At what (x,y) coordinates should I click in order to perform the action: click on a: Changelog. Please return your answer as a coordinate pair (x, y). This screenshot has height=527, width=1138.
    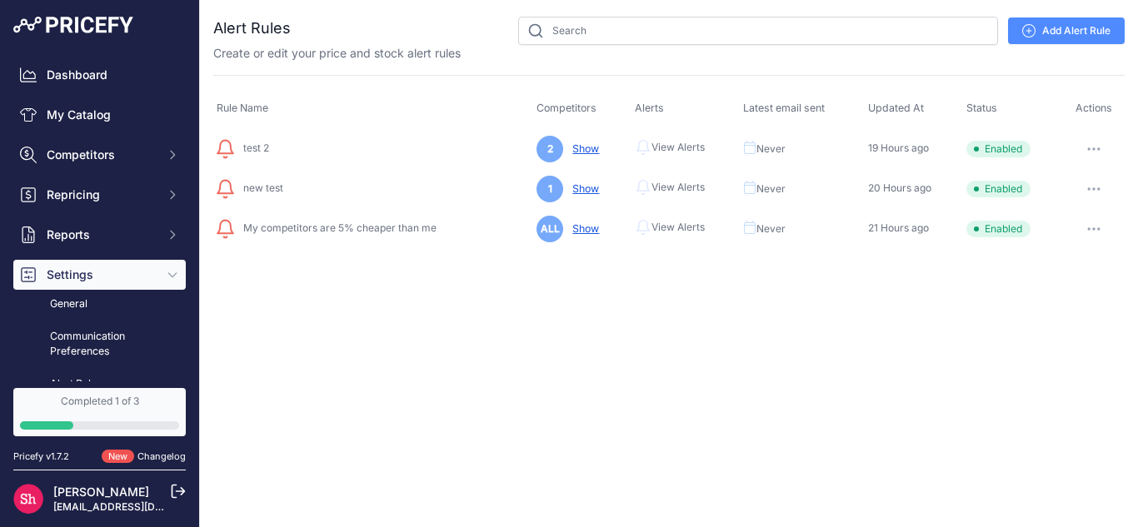
    Looking at the image, I should click on (162, 457).